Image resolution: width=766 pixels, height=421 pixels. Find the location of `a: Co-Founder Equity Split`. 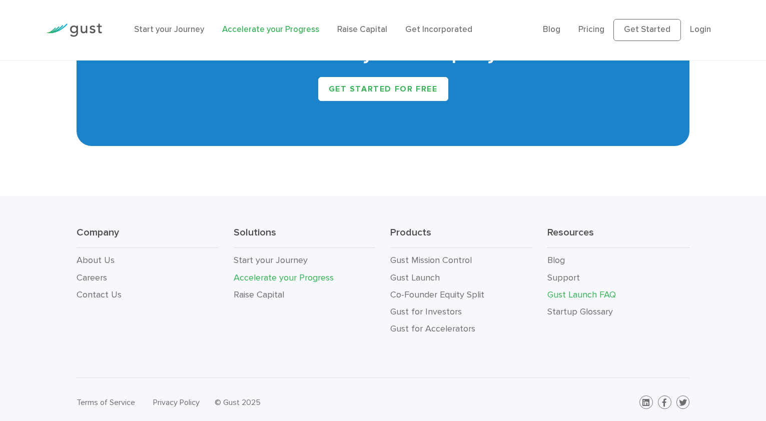

a: Co-Founder Equity Split is located at coordinates (437, 295).